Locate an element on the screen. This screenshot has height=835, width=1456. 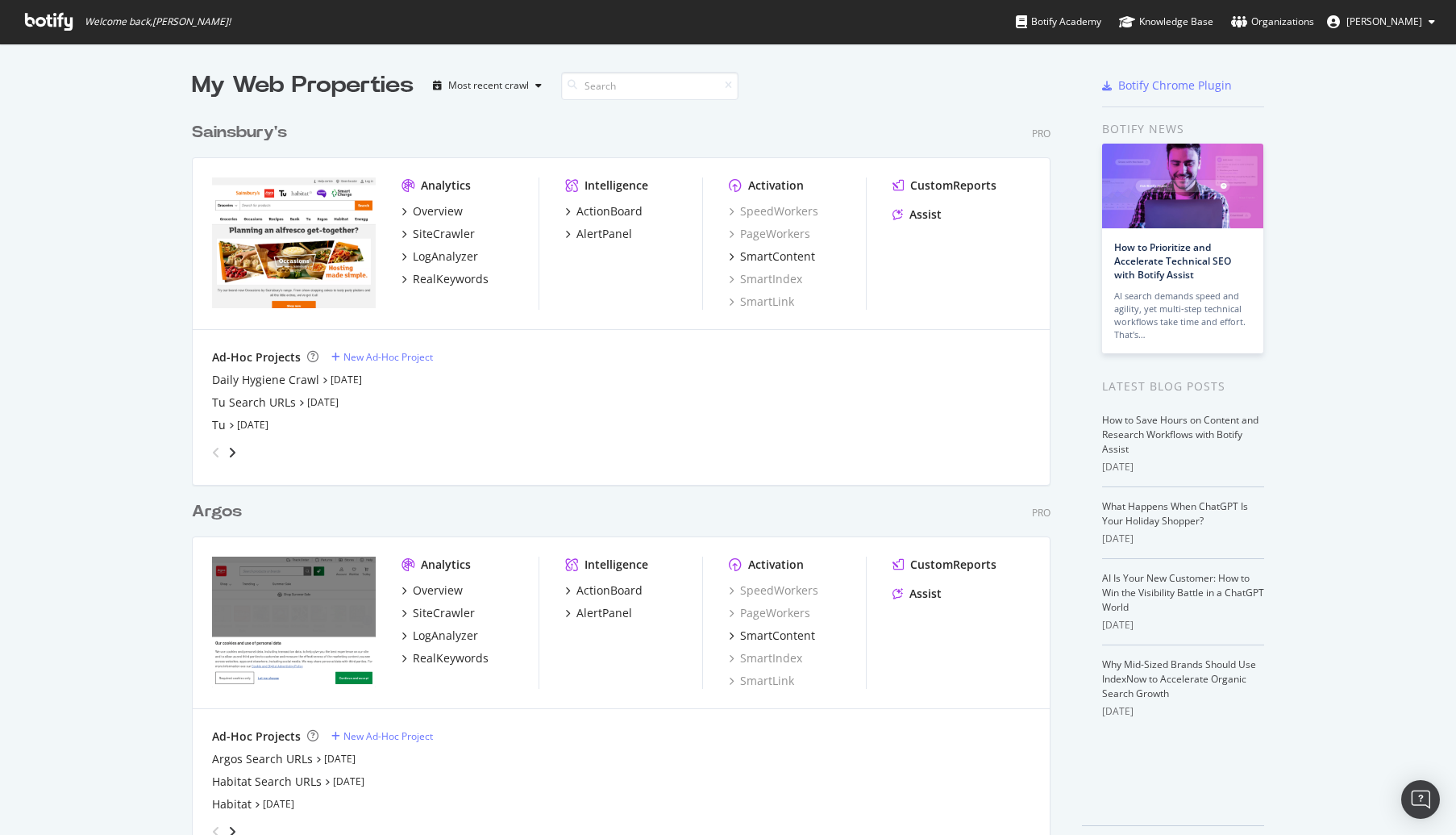
div: Overview is located at coordinates (438, 211).